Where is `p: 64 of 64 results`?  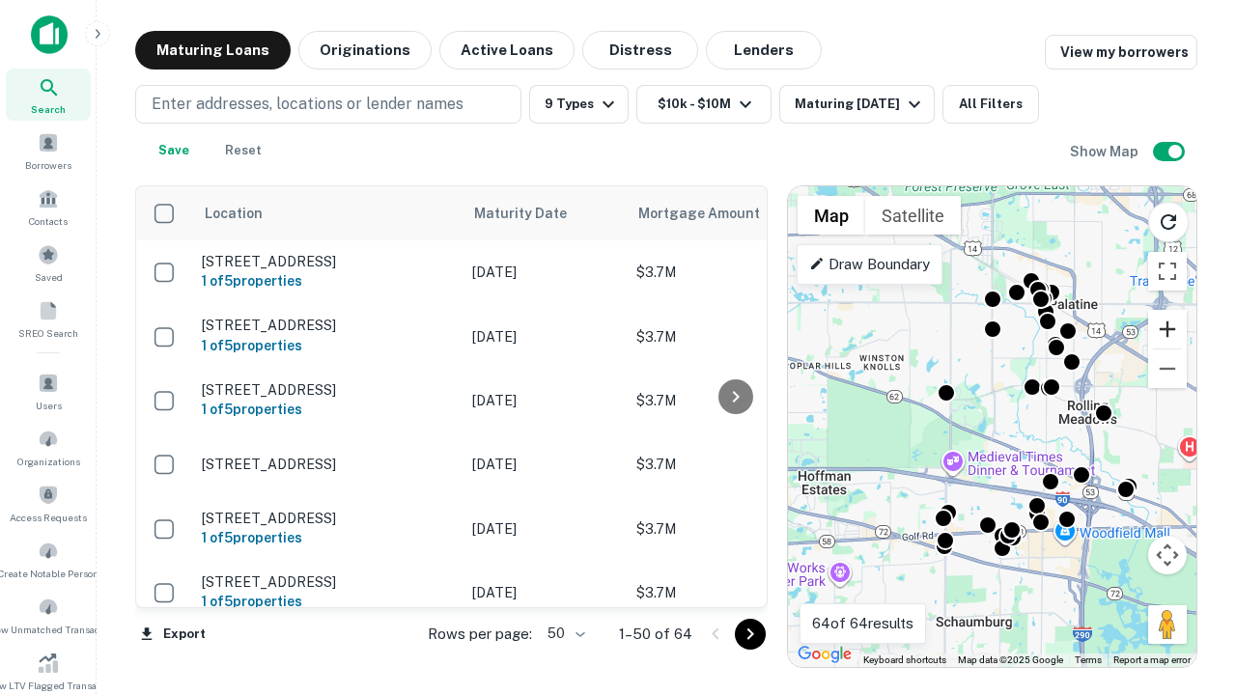 p: 64 of 64 results is located at coordinates (862, 624).